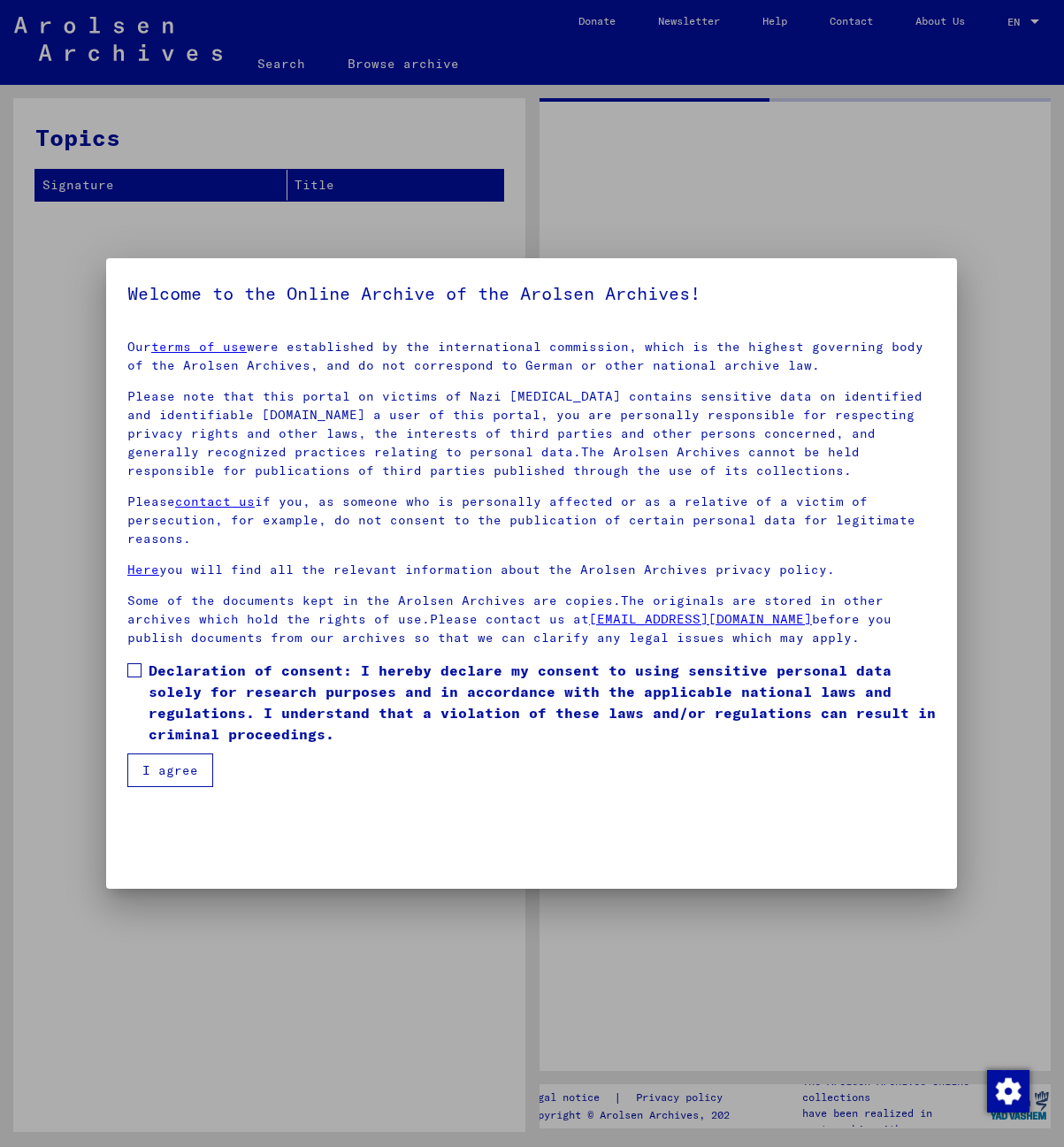 This screenshot has width=1064, height=1147. Describe the element at coordinates (215, 502) in the screenshot. I see `a: contact us` at that location.